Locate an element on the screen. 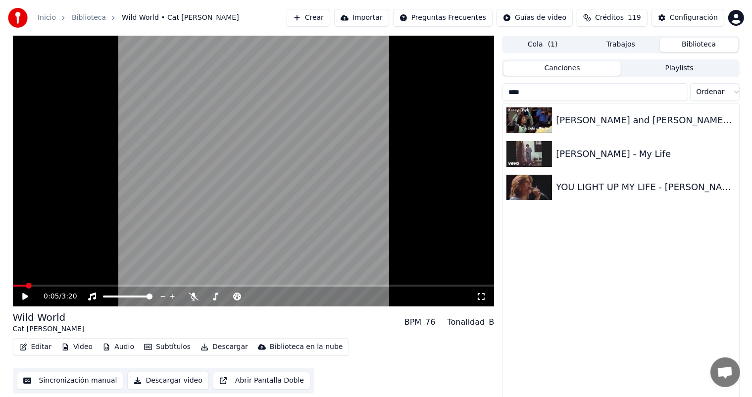 The image size is (752, 397). button: Descargar video is located at coordinates (168, 380).